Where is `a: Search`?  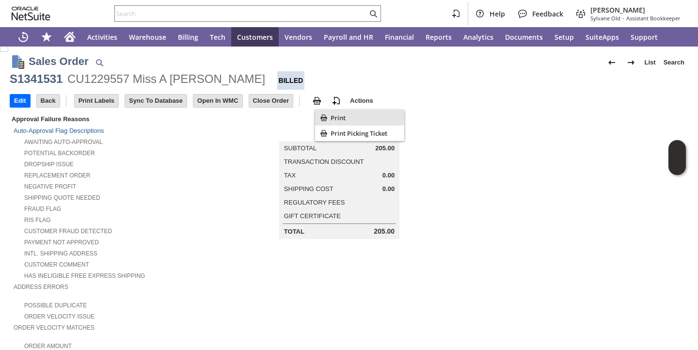
a: Search is located at coordinates (674, 63).